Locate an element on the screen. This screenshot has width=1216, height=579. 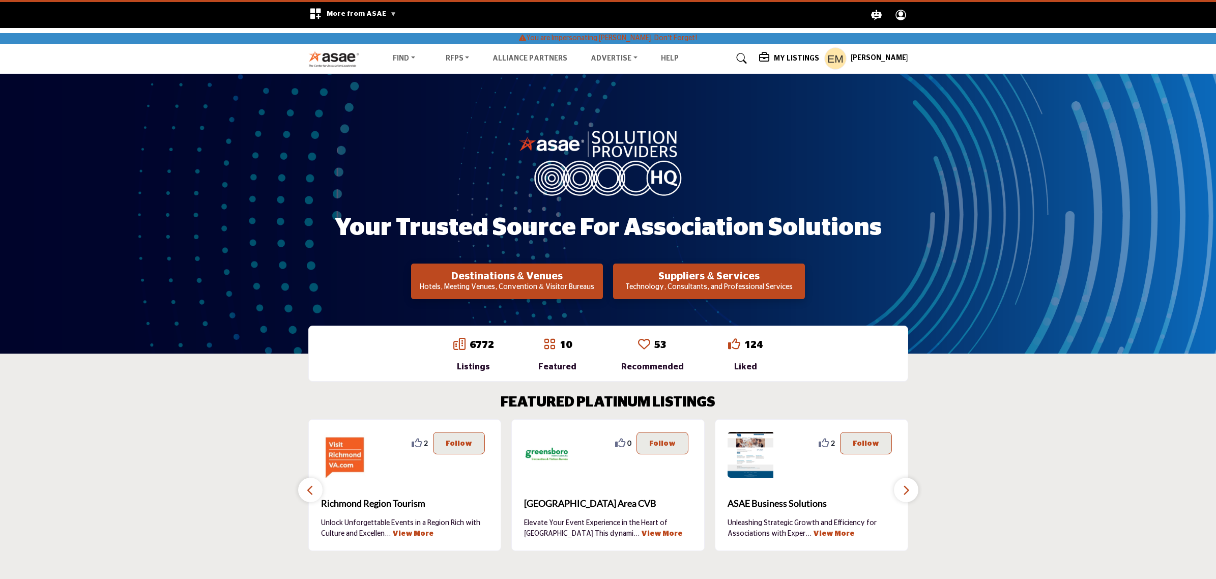
a: 6772 is located at coordinates (482, 345).